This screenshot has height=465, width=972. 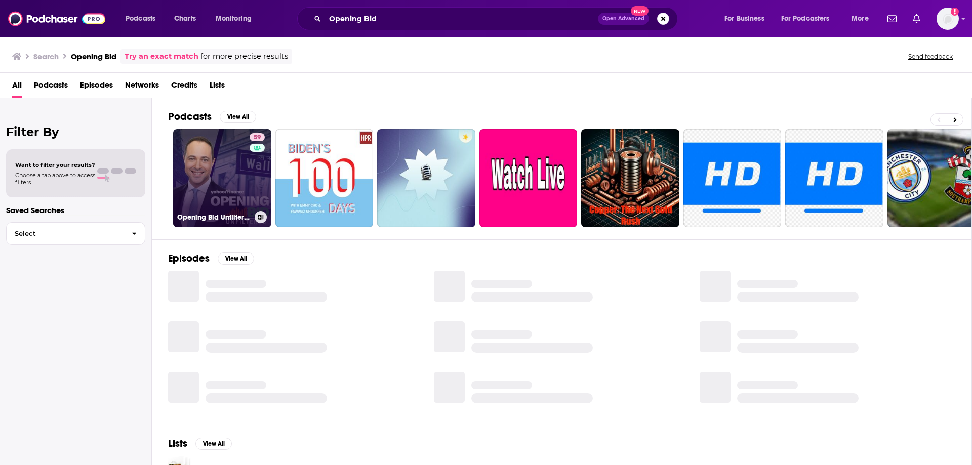 I want to click on span: For Business, so click(x=744, y=19).